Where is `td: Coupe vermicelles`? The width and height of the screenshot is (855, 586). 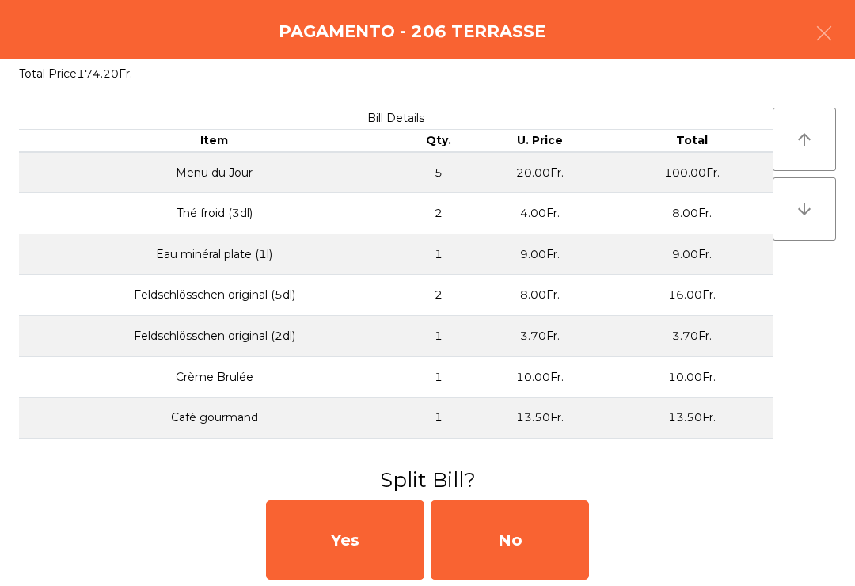 td: Coupe vermicelles is located at coordinates (214, 458).